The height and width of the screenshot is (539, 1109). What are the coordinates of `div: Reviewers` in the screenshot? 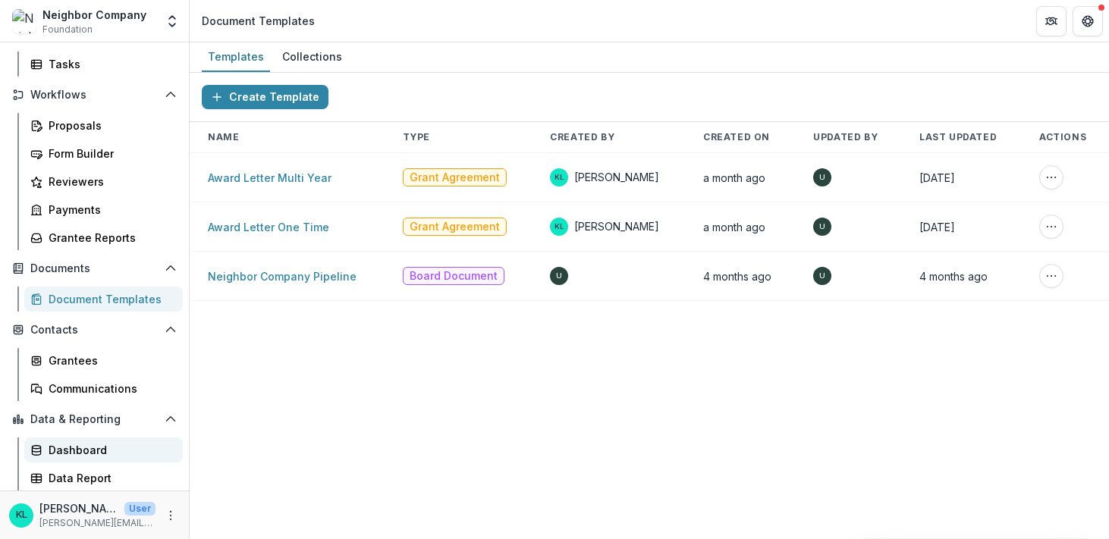 It's located at (109, 181).